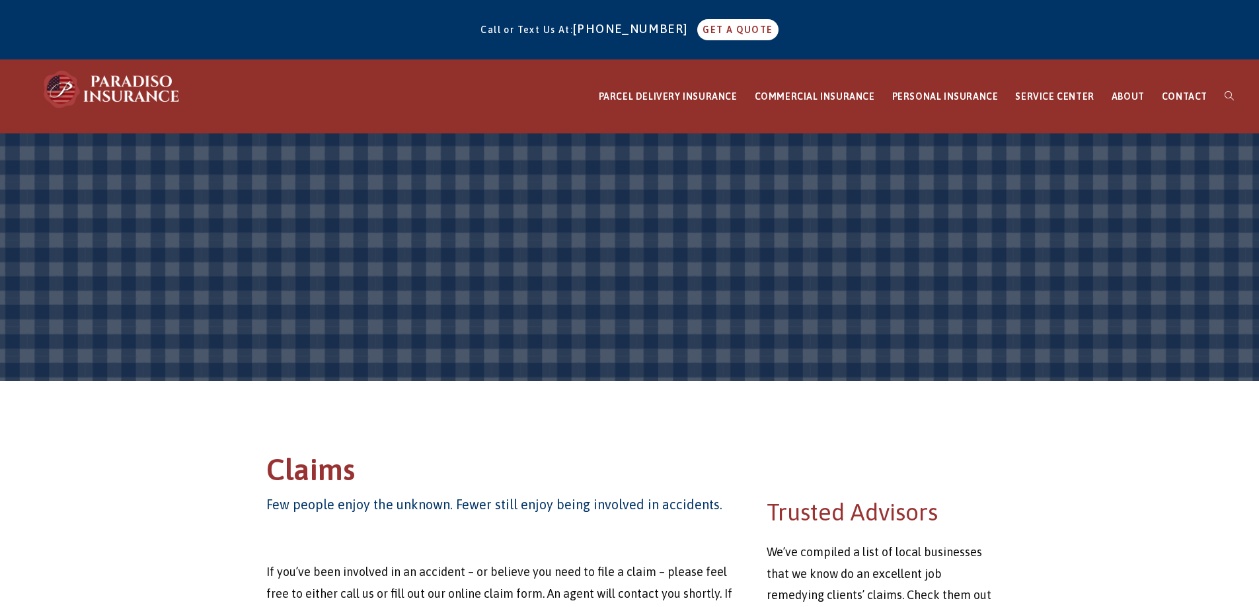 The height and width of the screenshot is (607, 1259). Describe the element at coordinates (945, 96) in the screenshot. I see `a: PERSONAL INSURANCE` at that location.